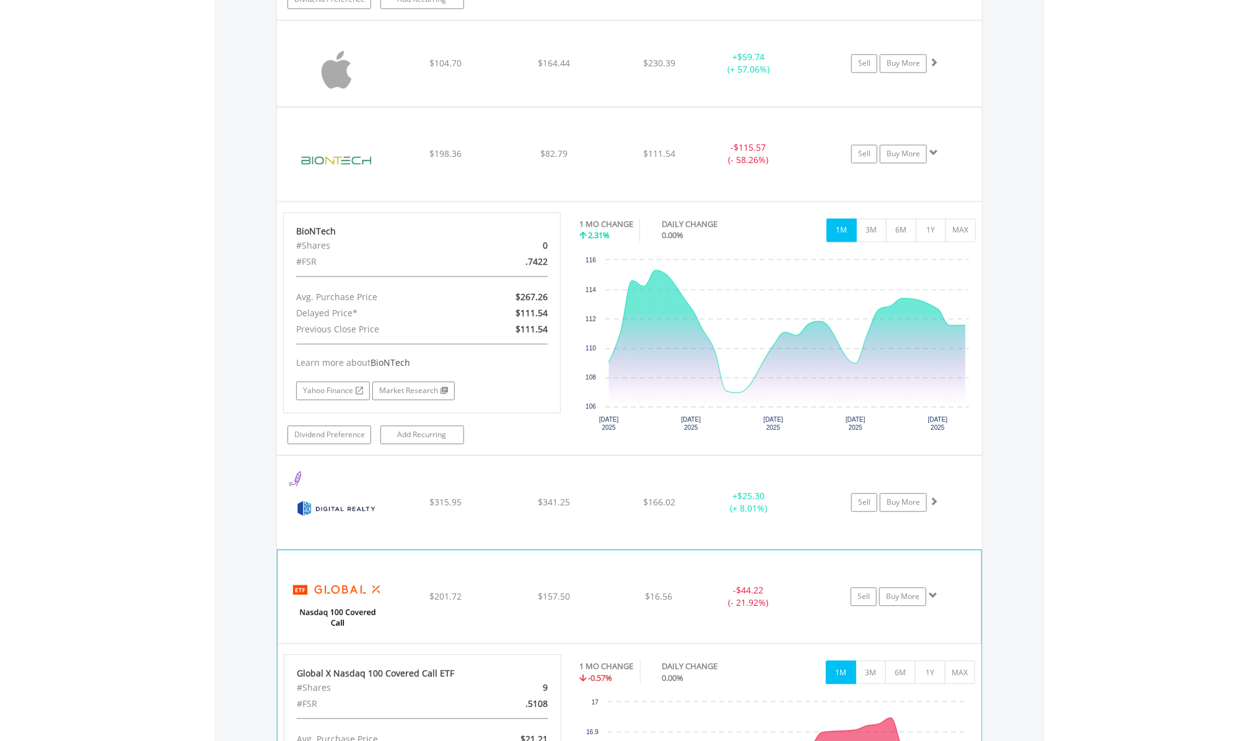 This screenshot has width=1259, height=741. Describe the element at coordinates (333, 390) in the screenshot. I see `a: Yahoo Finance` at that location.